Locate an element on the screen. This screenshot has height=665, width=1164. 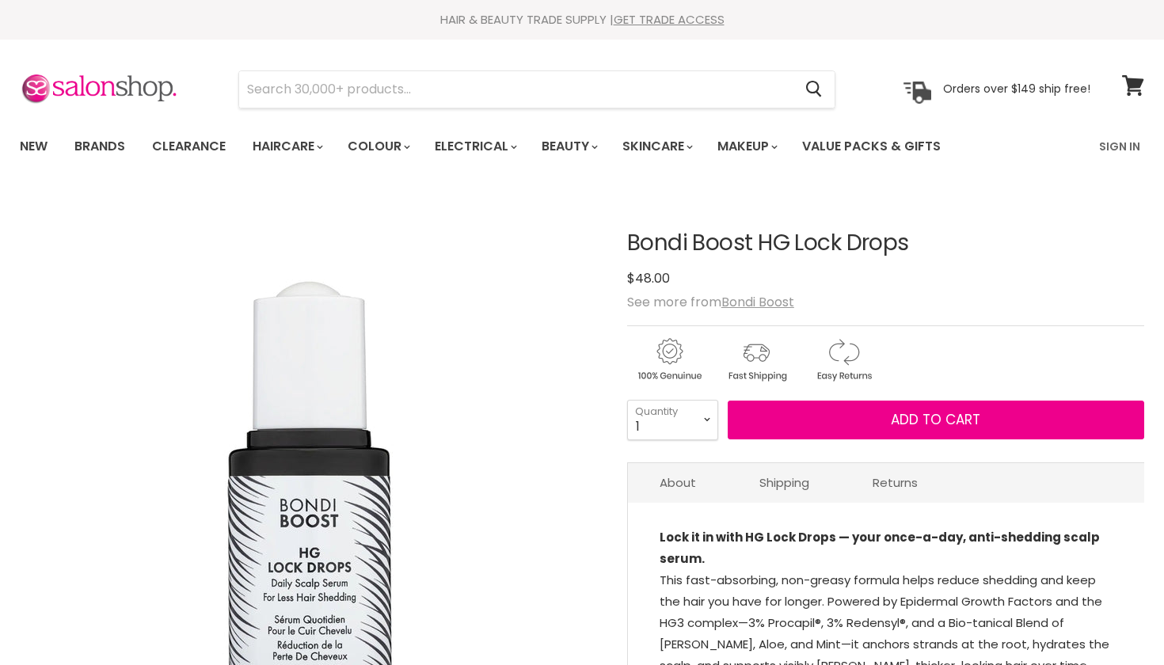
span: Add to cart is located at coordinates (936, 420).